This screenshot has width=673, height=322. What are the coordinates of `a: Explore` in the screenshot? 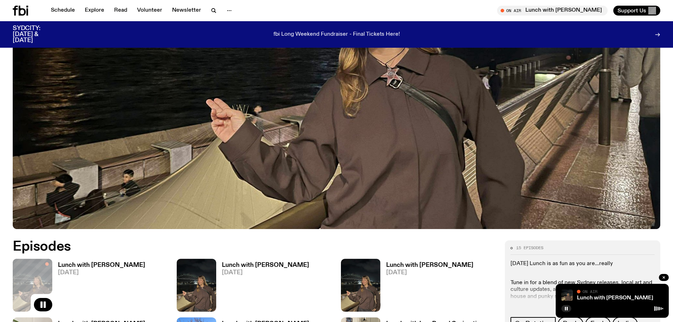 It's located at (94, 11).